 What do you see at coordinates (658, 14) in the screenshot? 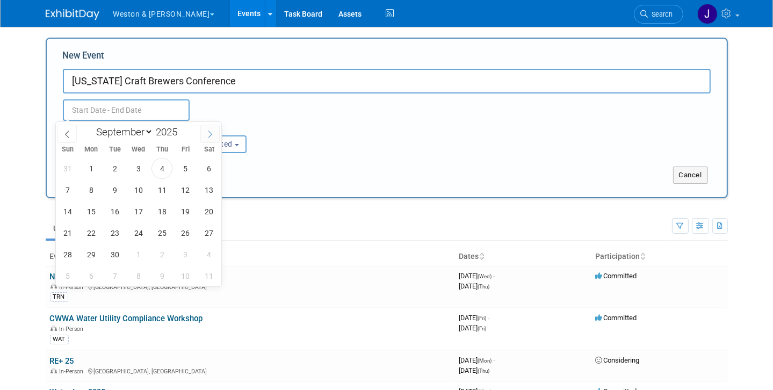
I see `a: Search` at bounding box center [658, 14].